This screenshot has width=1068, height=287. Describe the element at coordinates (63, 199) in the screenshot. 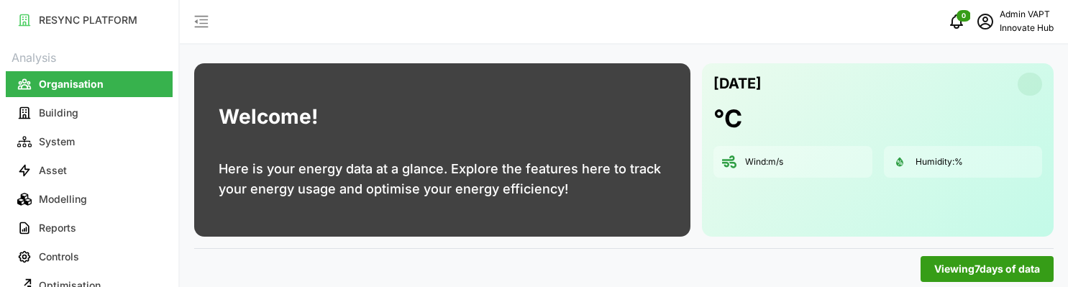

I see `p: Modelling` at that location.